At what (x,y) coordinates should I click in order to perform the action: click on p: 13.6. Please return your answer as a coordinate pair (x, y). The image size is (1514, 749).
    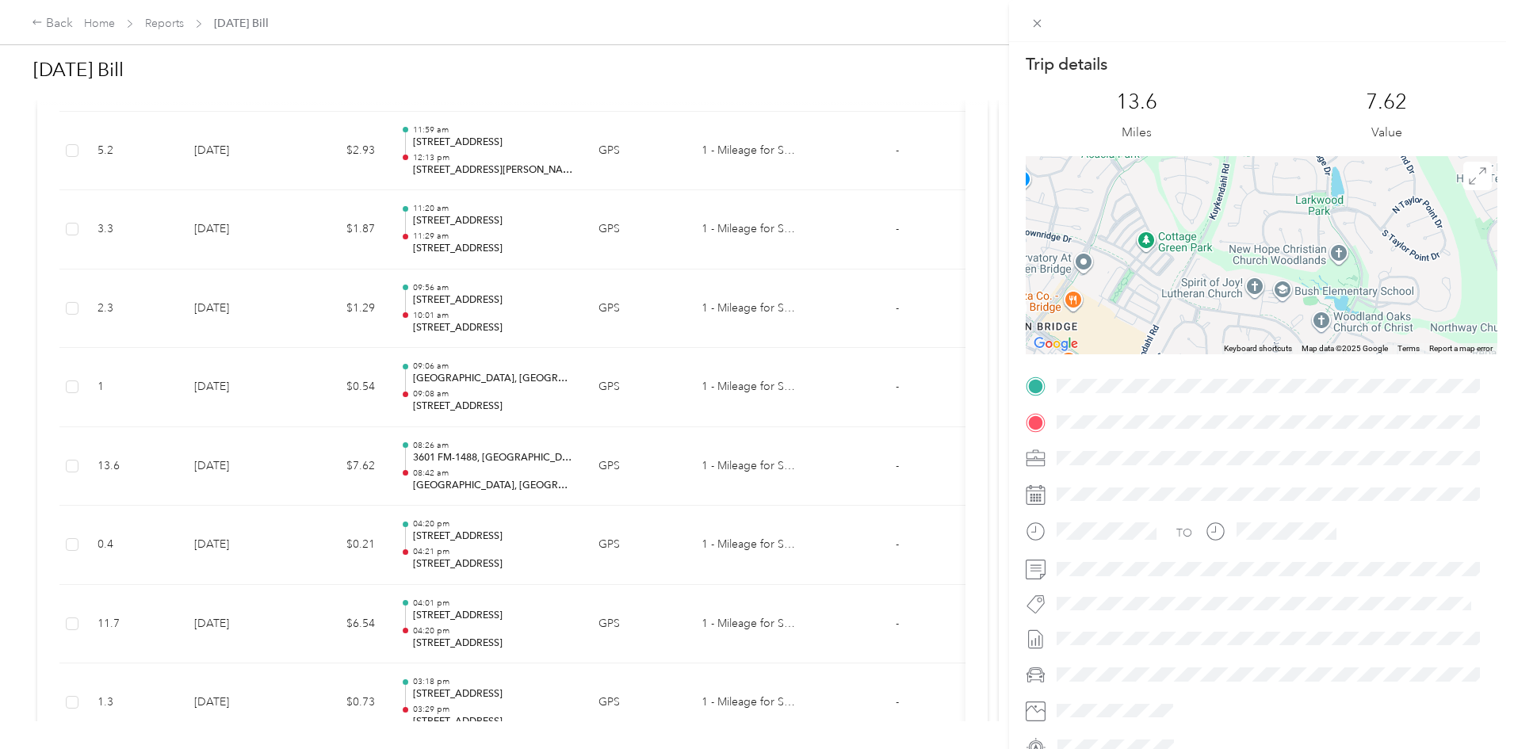
    Looking at the image, I should click on (1137, 102).